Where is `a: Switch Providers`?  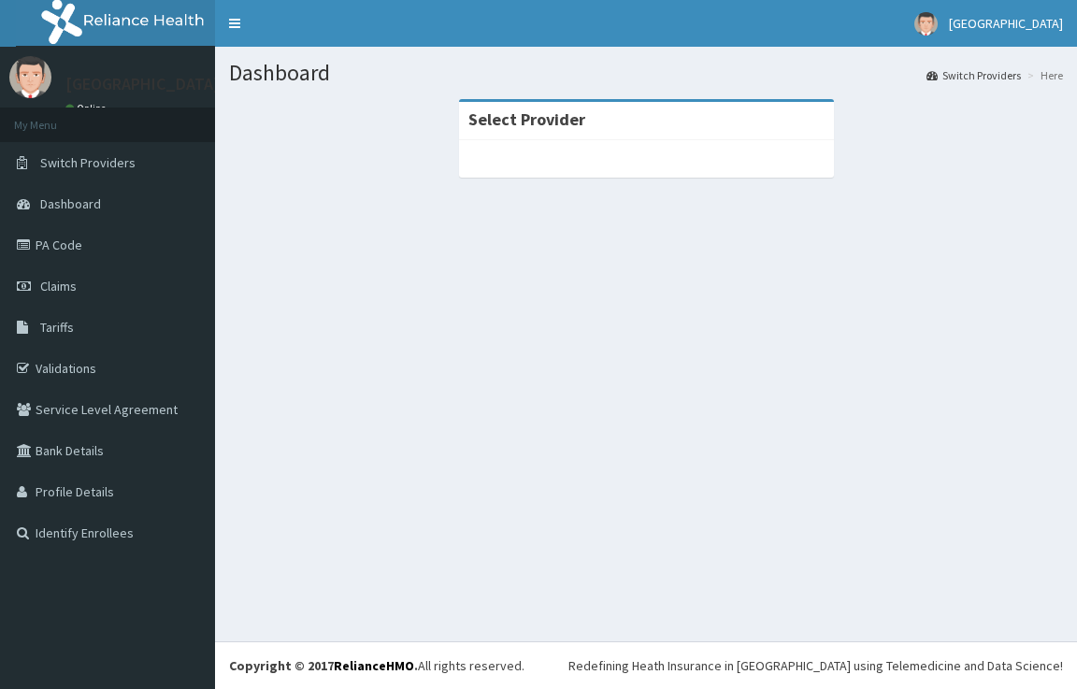
a: Switch Providers is located at coordinates (973, 75).